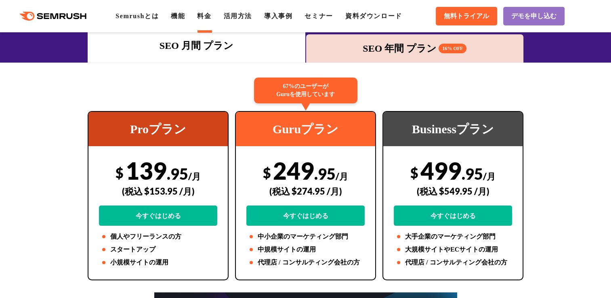  I want to click on span: デモを申し込む, so click(534, 16).